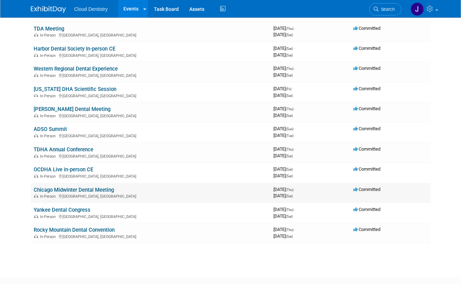  What do you see at coordinates (290, 129) in the screenshot?
I see `span: (Sun)` at bounding box center [290, 129].